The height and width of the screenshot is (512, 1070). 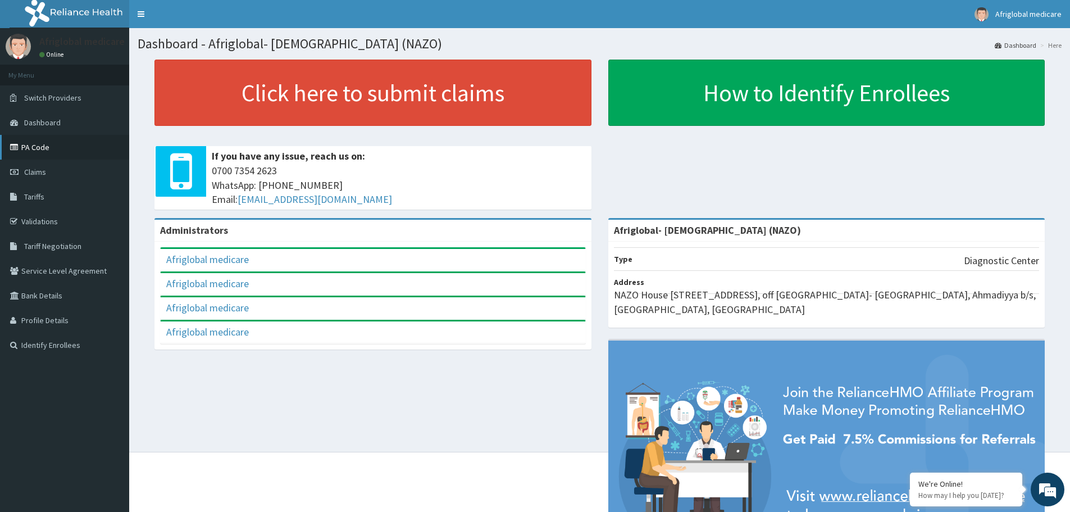 What do you see at coordinates (34, 197) in the screenshot?
I see `span: Tariffs` at bounding box center [34, 197].